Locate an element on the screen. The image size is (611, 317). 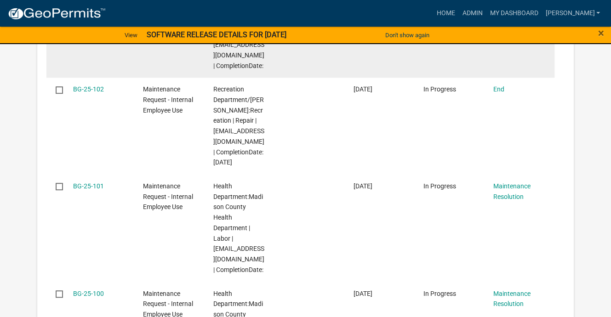
a: BG-25-100 is located at coordinates (88, 294).